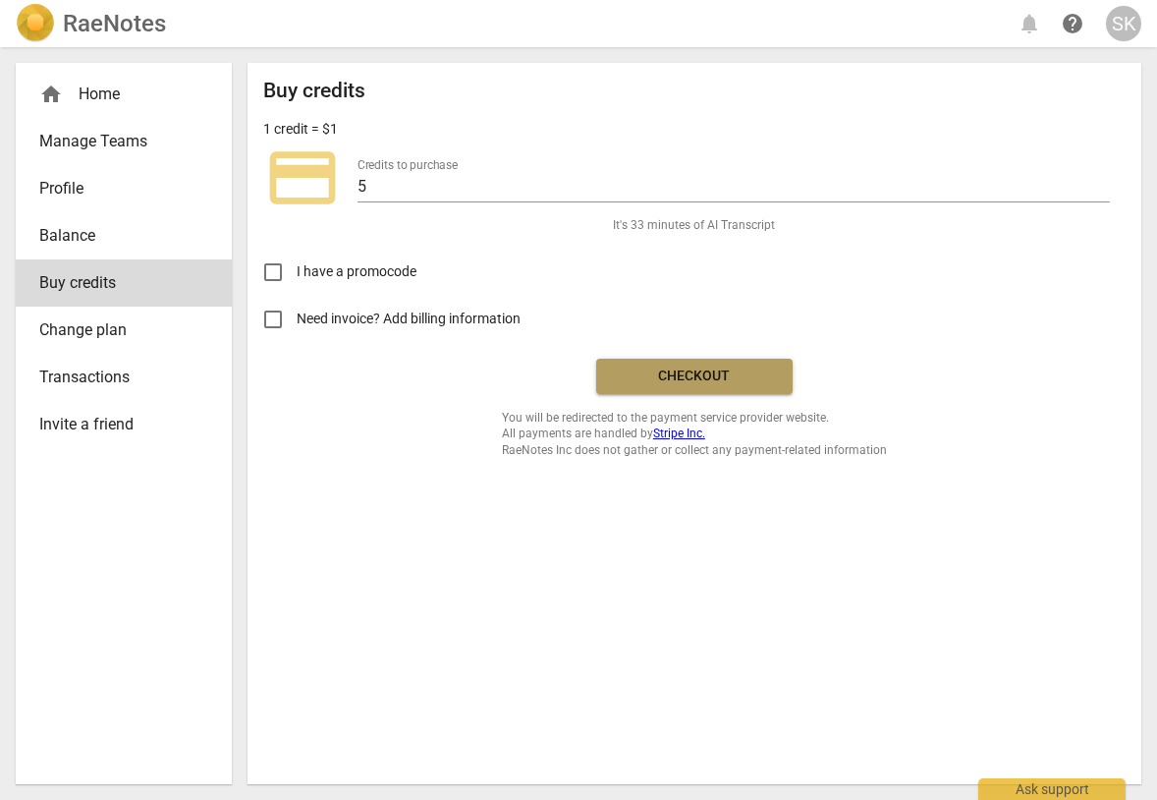 This screenshot has width=1157, height=800. I want to click on h2: RaeNotes, so click(114, 24).